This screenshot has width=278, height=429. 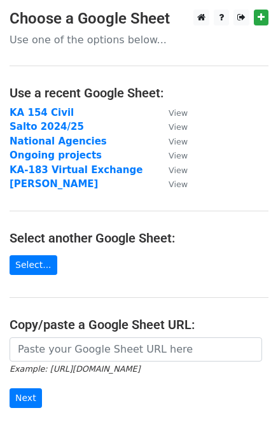 I want to click on strong: National Agencies, so click(x=58, y=141).